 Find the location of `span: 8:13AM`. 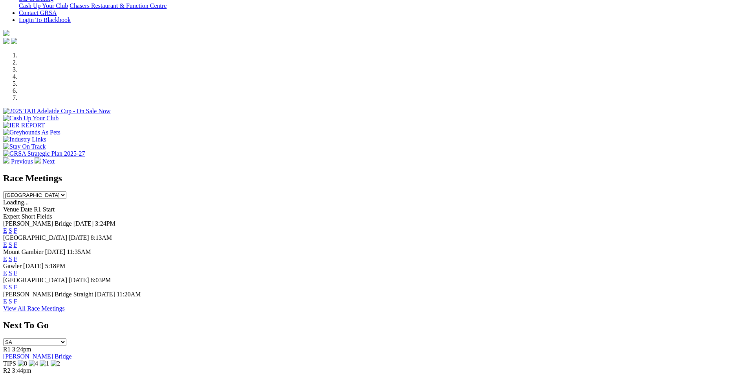

span: 8:13AM is located at coordinates (101, 237).